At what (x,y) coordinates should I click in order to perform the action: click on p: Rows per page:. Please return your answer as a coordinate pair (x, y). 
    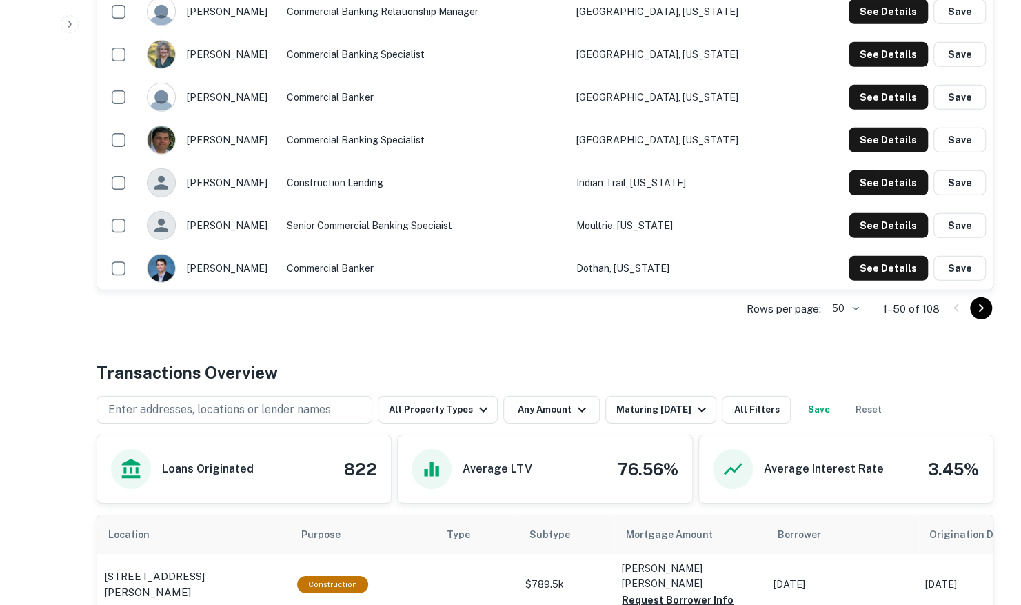
    Looking at the image, I should click on (784, 309).